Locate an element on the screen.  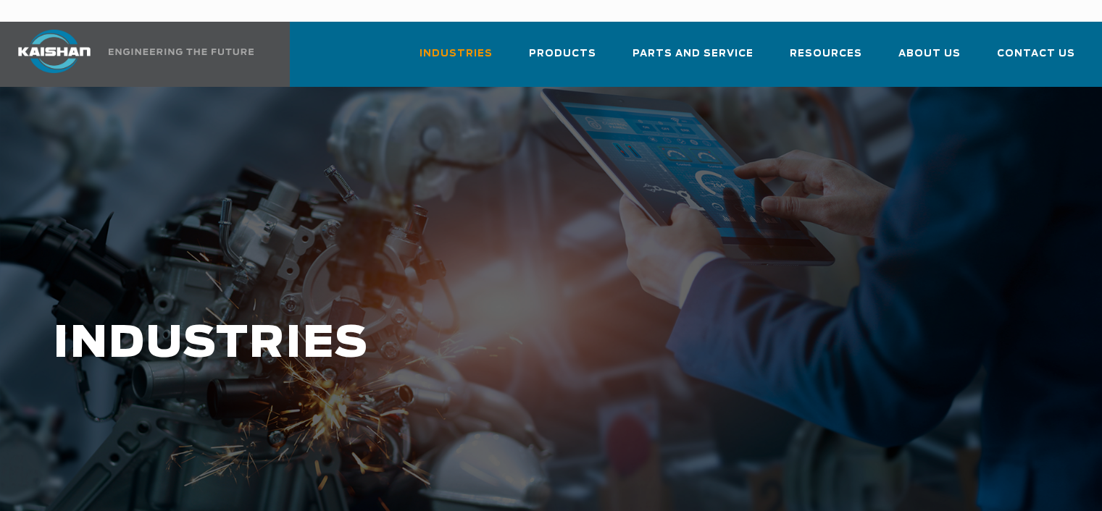
img: Engineering the future is located at coordinates (181, 51).